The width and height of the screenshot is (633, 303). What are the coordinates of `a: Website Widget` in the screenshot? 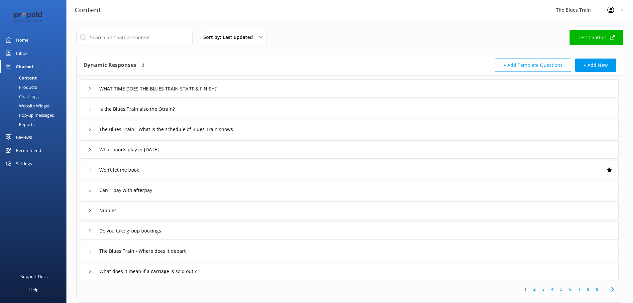 It's located at (35, 106).